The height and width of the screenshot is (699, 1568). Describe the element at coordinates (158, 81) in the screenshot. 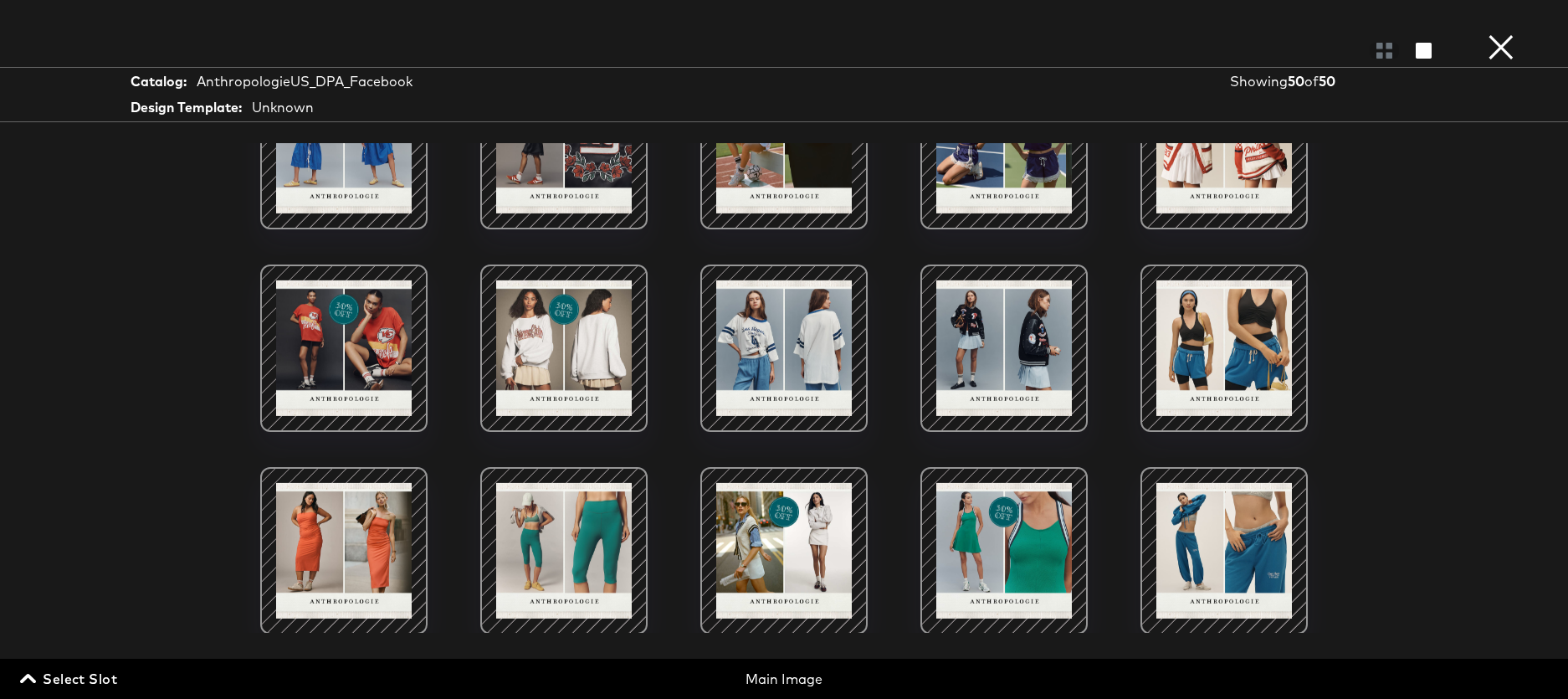

I see `strong: Catalog:` at that location.